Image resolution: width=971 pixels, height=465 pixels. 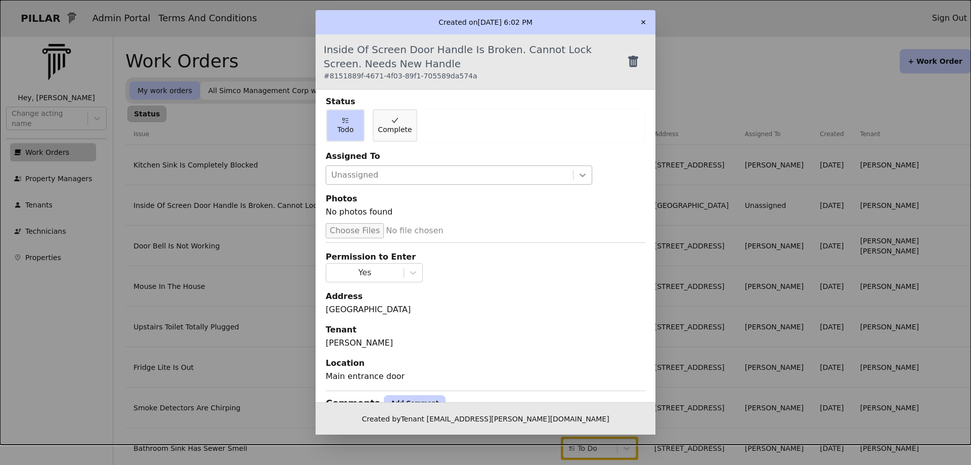 I want to click on button: Todo, so click(x=345, y=125).